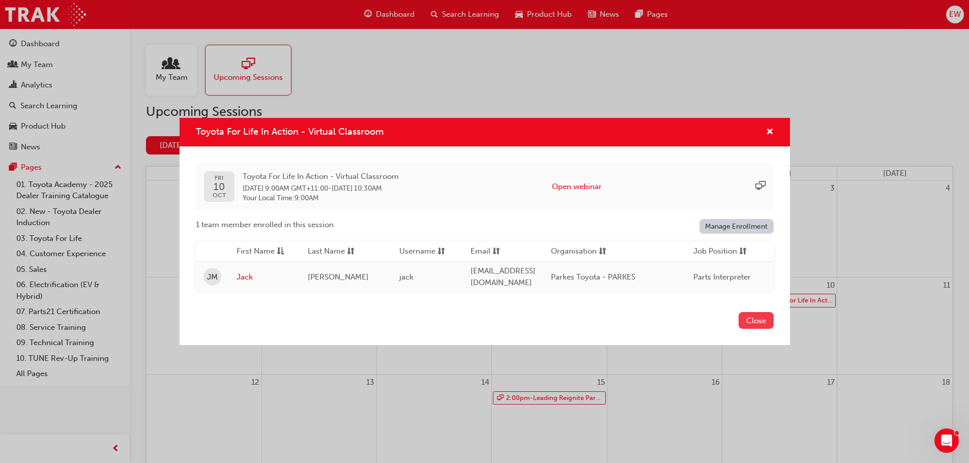 Image resolution: width=969 pixels, height=463 pixels. Describe the element at coordinates (427, 252) in the screenshot. I see `button: Usernamesorting-icon` at that location.